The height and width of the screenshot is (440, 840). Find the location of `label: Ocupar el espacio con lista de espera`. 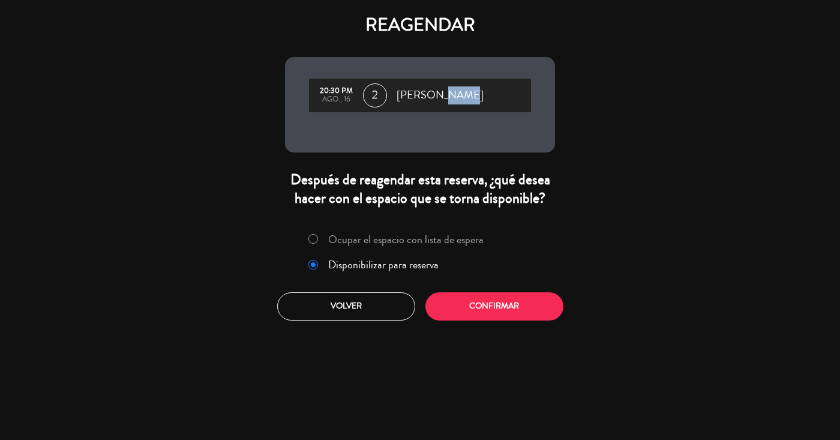

label: Ocupar el espacio con lista de espera is located at coordinates (406, 239).